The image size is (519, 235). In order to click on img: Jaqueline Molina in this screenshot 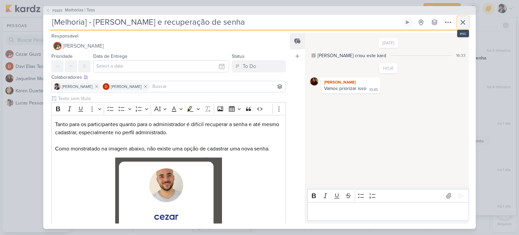, I will do `click(314, 81)`.